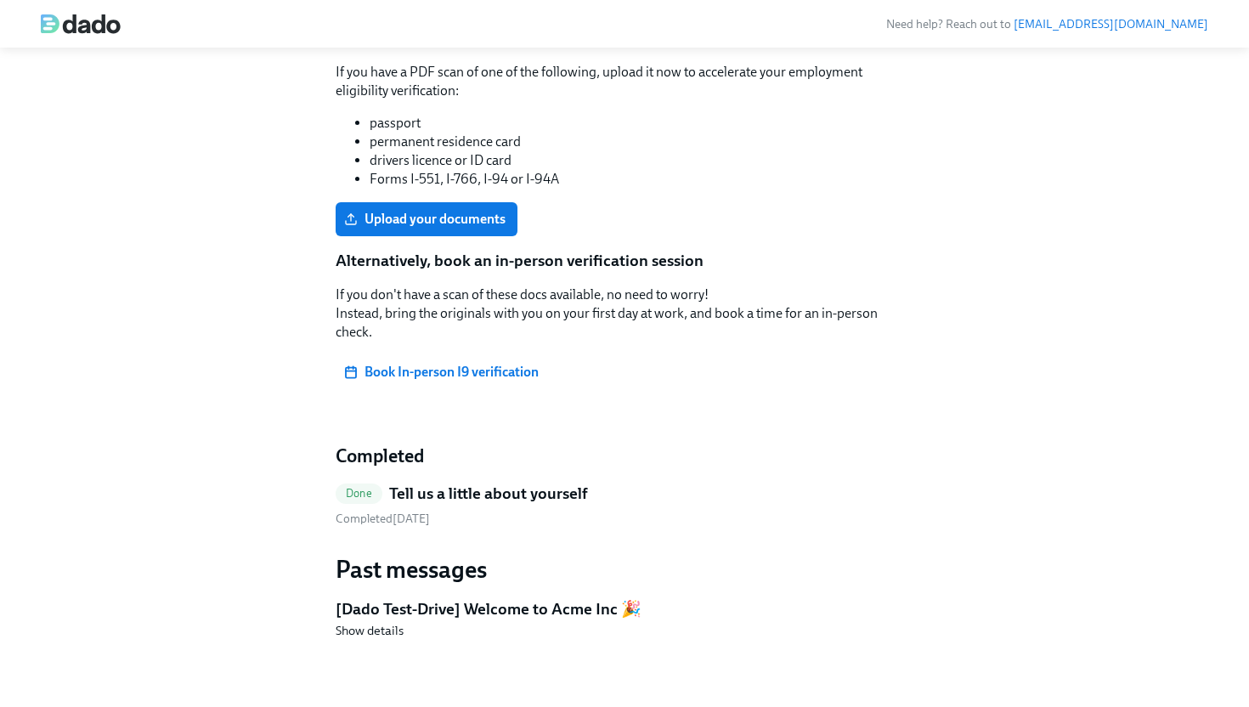 This screenshot has height=707, width=1249. I want to click on a: dado, so click(81, 24).